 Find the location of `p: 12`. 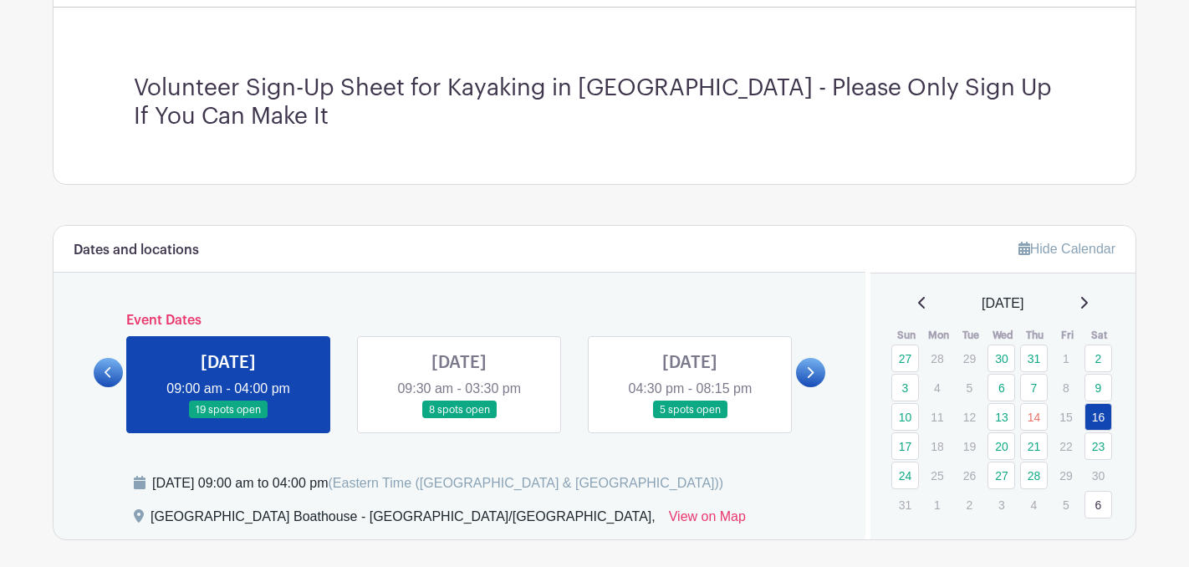

p: 12 is located at coordinates (969, 417).